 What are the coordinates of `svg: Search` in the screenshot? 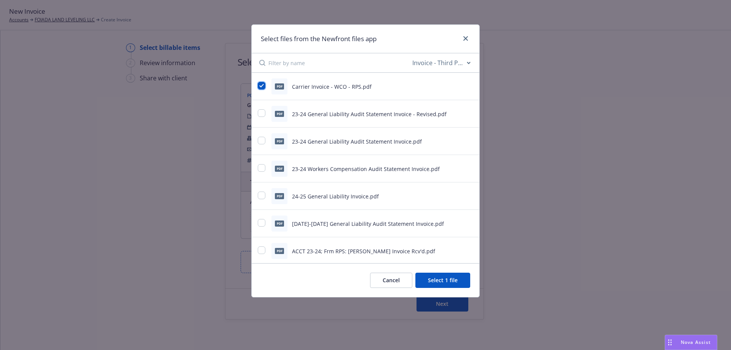 It's located at (262, 63).